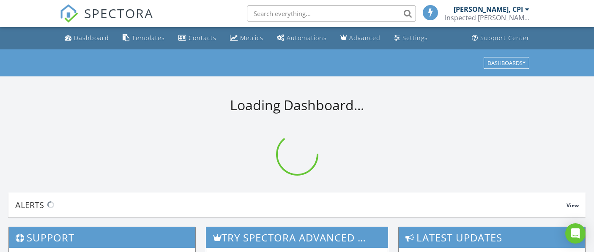 This screenshot has width=594, height=252. What do you see at coordinates (506, 63) in the screenshot?
I see `div: Dashboards` at bounding box center [506, 63].